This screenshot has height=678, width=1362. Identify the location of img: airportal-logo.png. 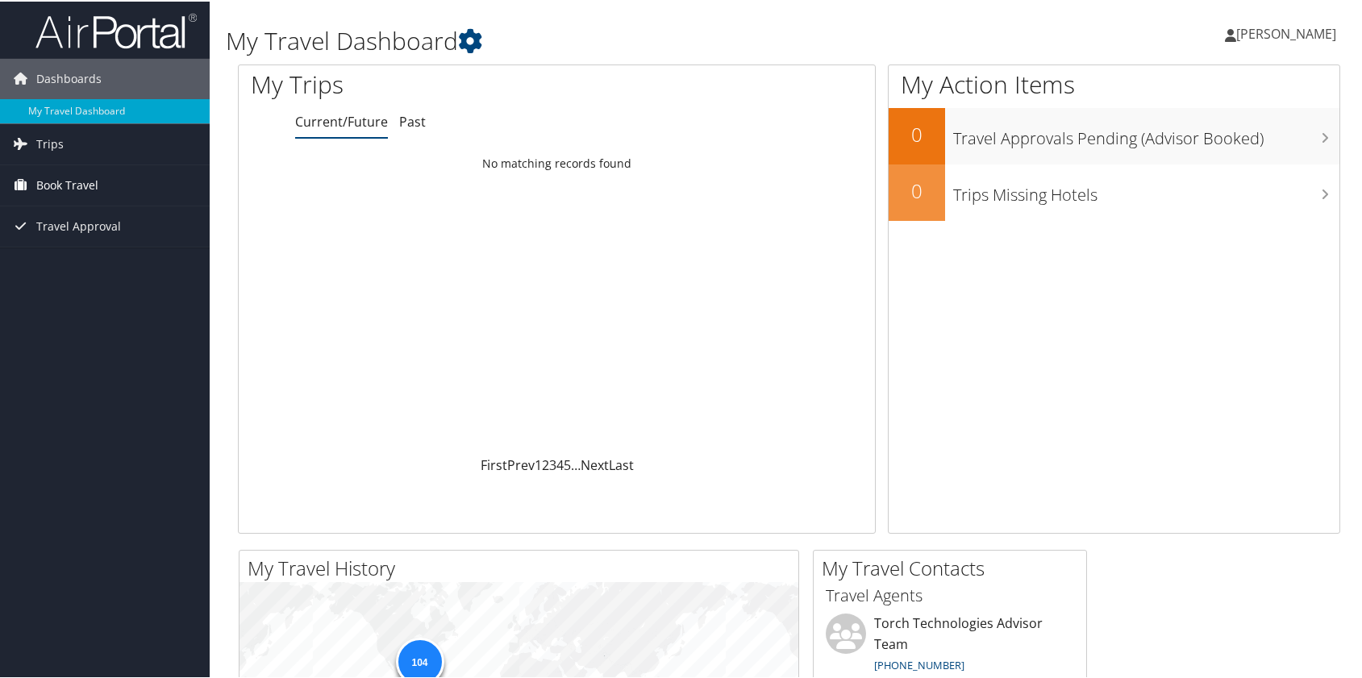
(116, 29).